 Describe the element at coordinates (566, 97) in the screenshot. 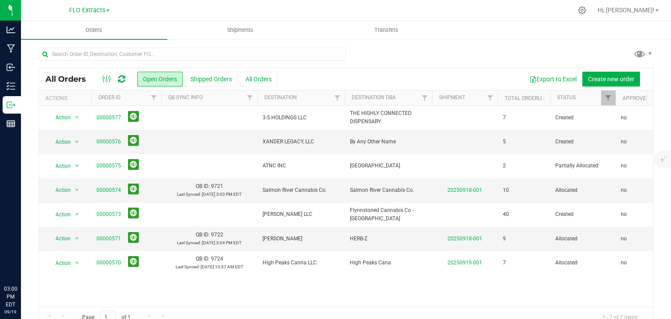

I see `a: Status` at that location.